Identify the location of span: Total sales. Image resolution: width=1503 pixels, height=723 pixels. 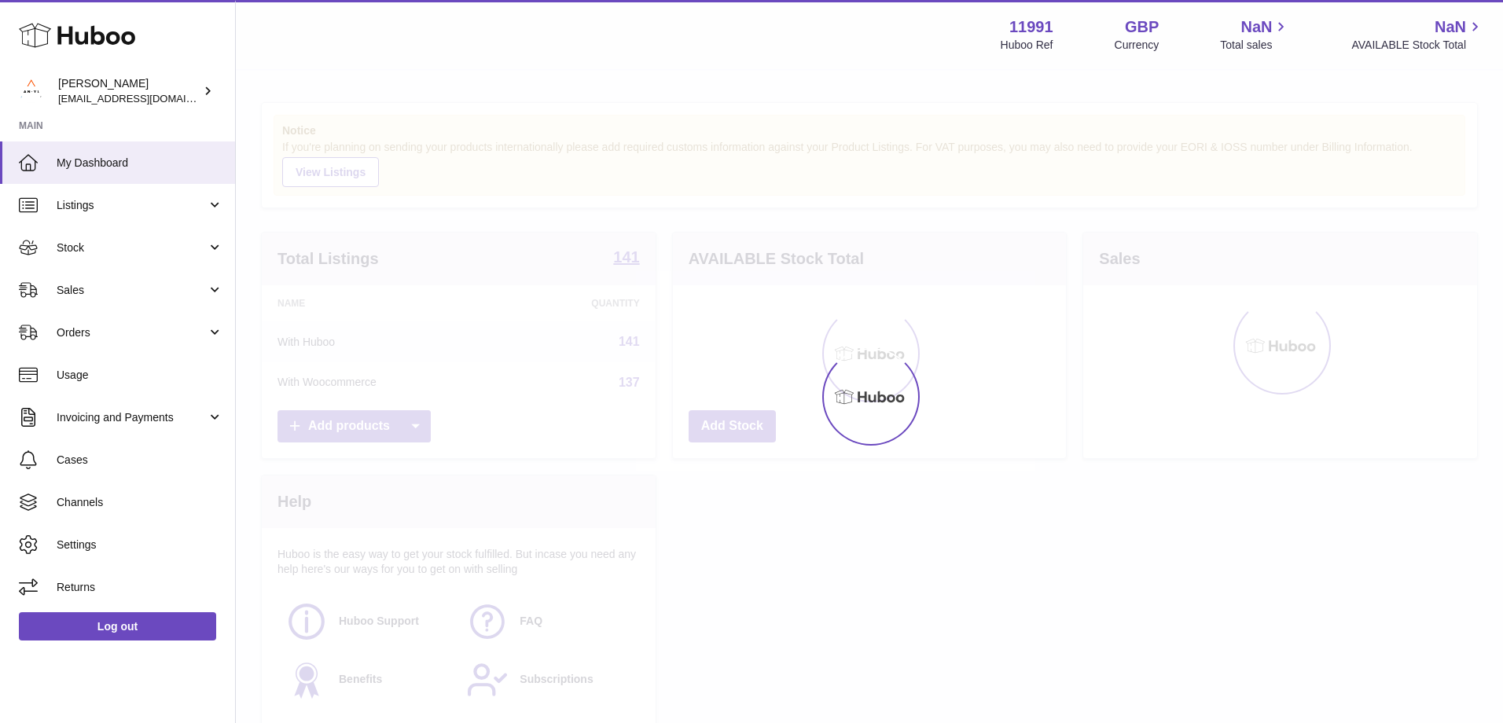
(1255, 45).